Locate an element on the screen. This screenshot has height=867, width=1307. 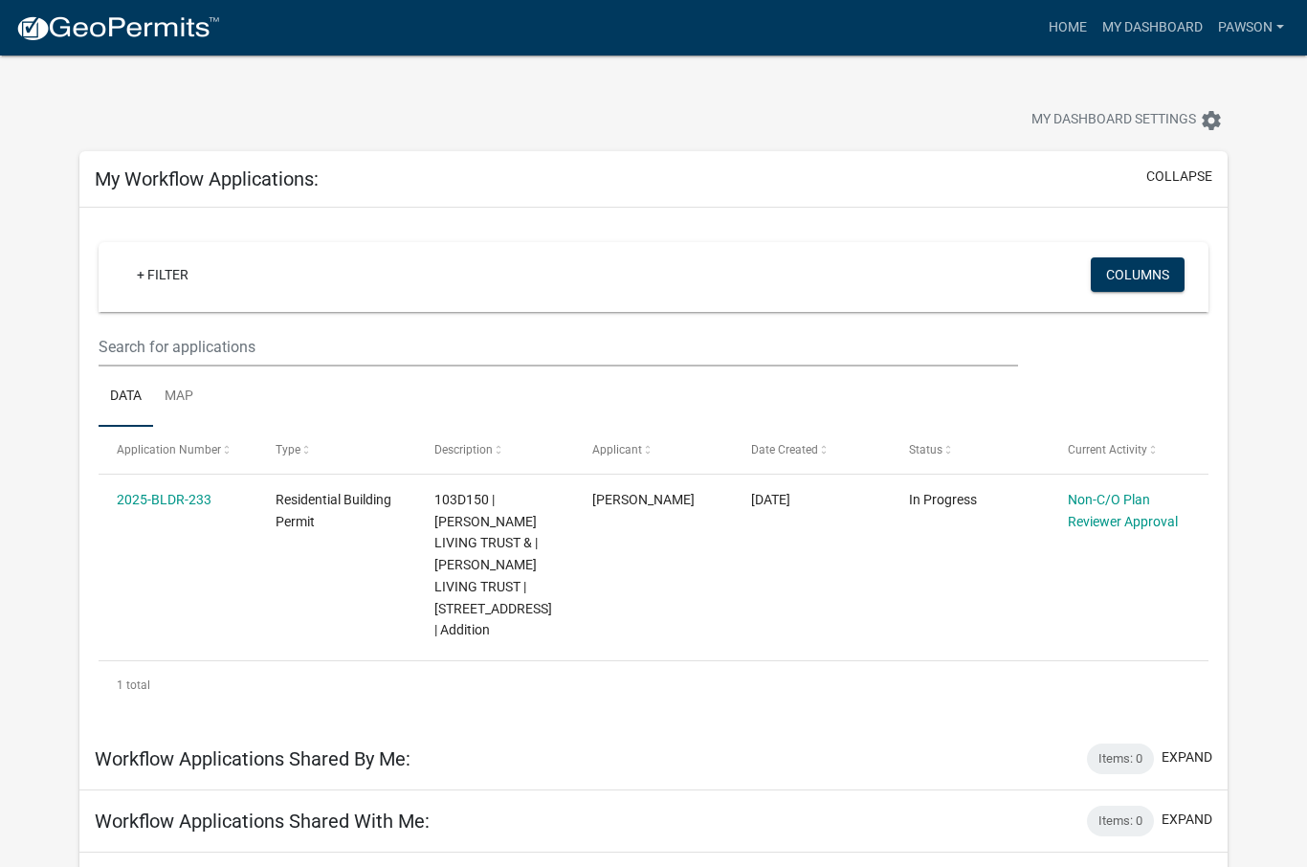
span: In Progress is located at coordinates (942, 499).